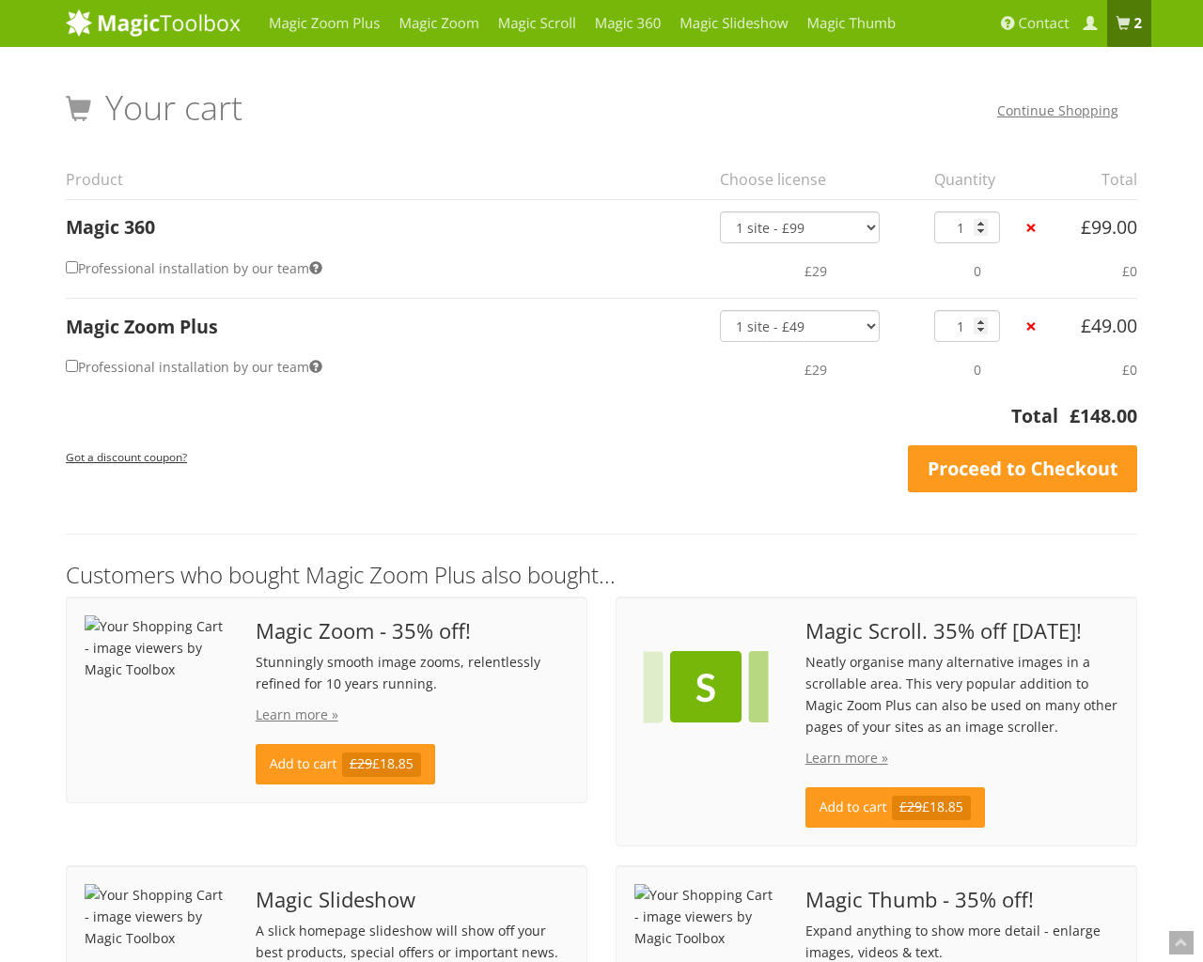 Image resolution: width=1203 pixels, height=962 pixels. I want to click on th: Quantity, so click(972, 179).